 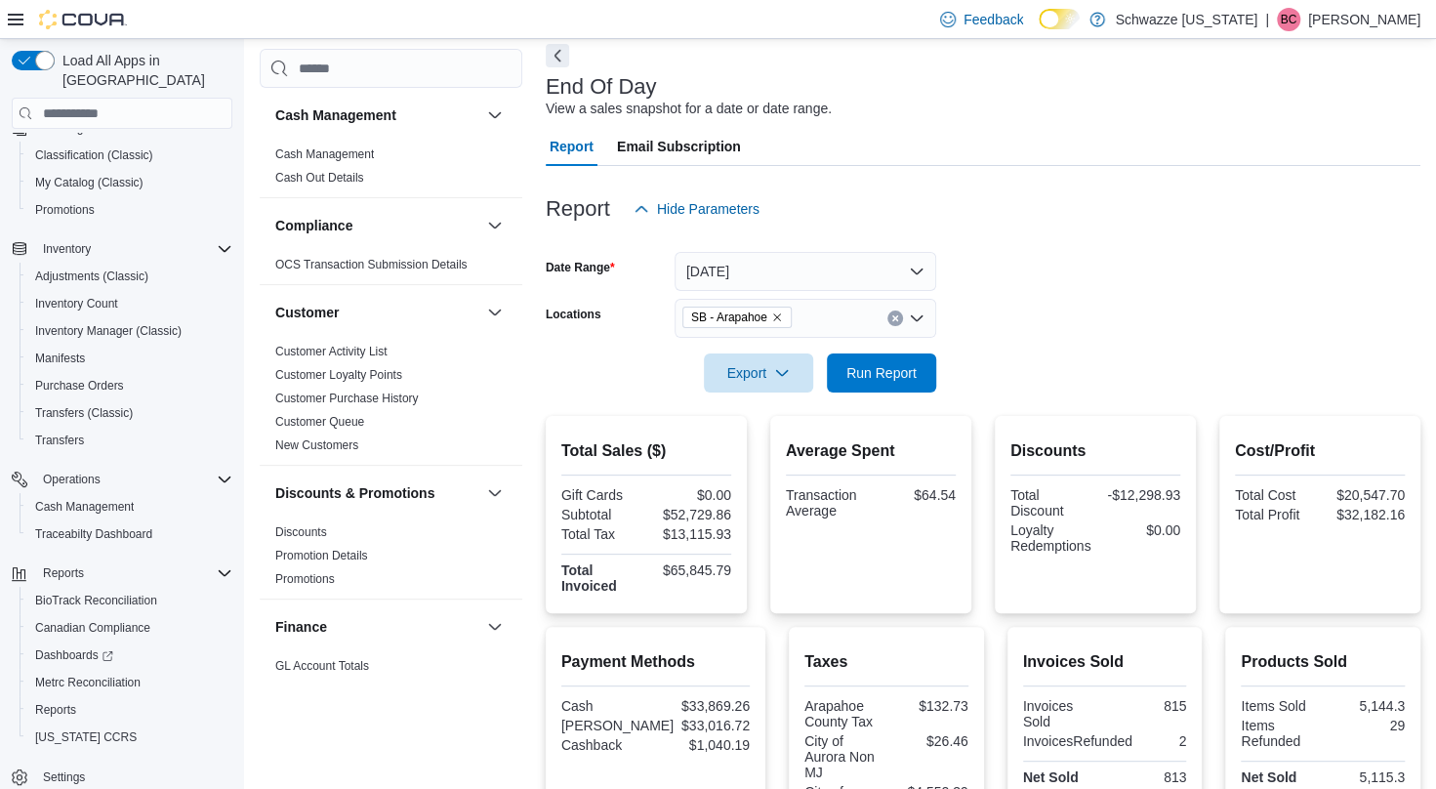 I want to click on a: Metrc Reconciliation, so click(x=88, y=682).